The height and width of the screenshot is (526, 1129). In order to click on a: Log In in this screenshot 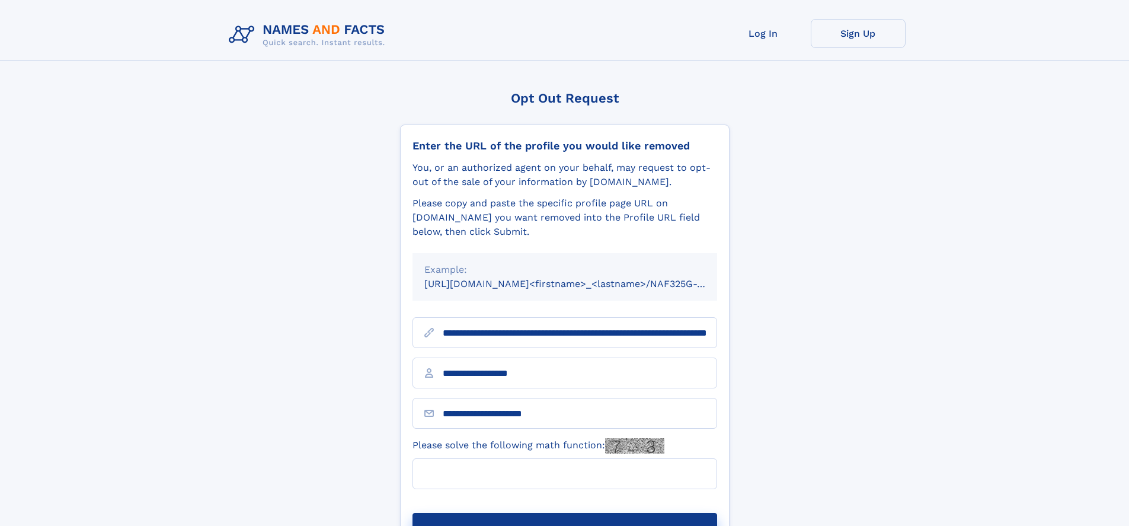, I will do `click(763, 33)`.